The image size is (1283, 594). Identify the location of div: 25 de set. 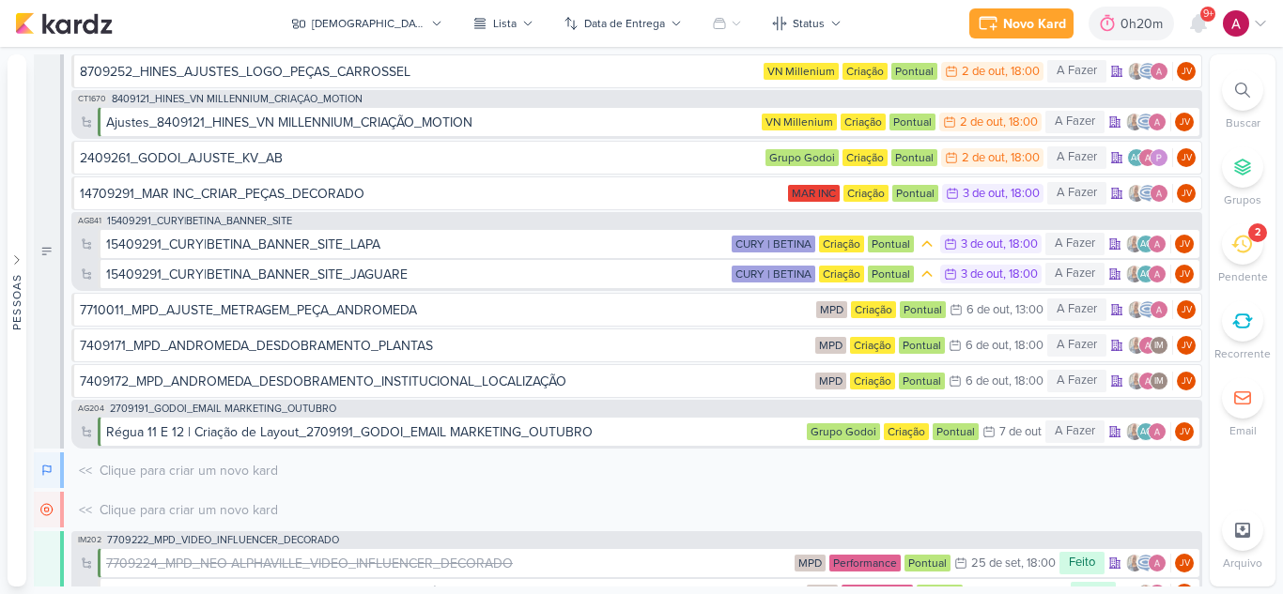
(995, 563).